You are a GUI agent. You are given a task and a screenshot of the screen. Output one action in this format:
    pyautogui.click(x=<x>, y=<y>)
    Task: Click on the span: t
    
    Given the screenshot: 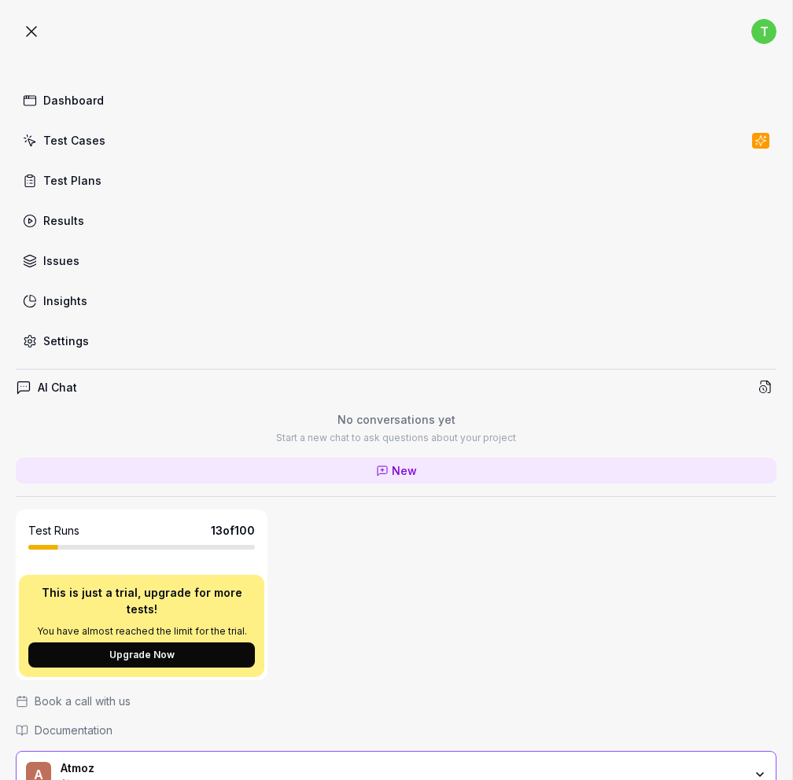 What is the action you would take?
    pyautogui.click(x=764, y=31)
    